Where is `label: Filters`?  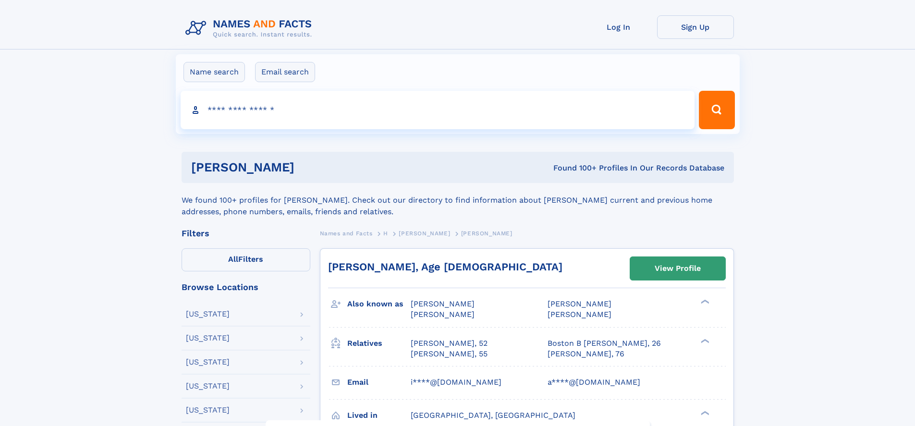 label: Filters is located at coordinates (246, 260).